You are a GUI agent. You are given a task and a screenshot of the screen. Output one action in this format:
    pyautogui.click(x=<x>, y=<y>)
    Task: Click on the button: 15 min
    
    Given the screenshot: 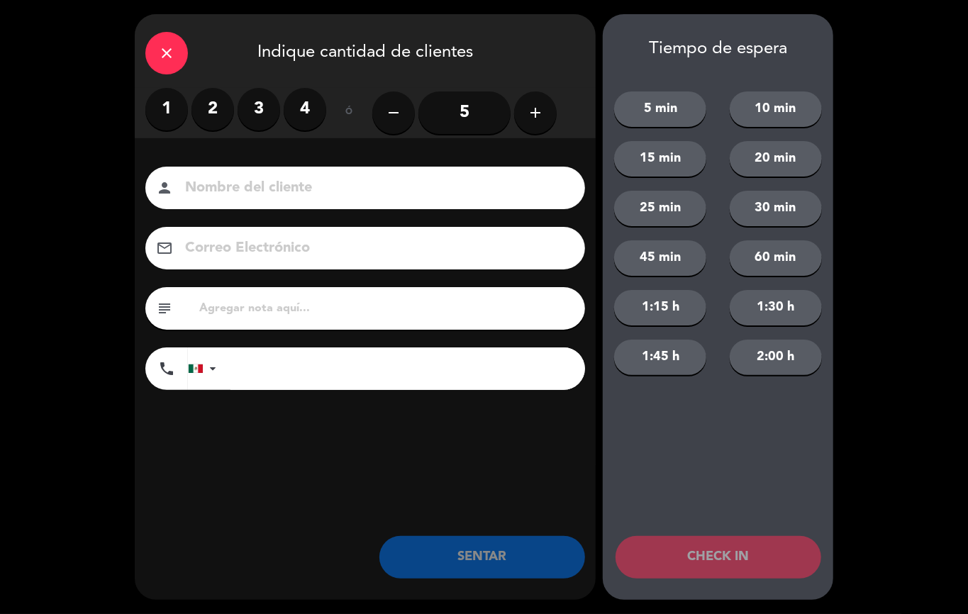 What is the action you would take?
    pyautogui.click(x=661, y=159)
    